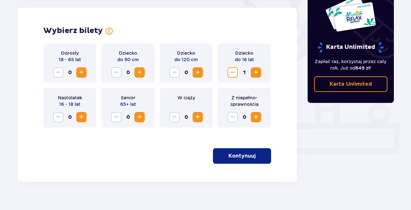 The height and width of the screenshot is (210, 411). I want to click on button: Kontynuuj, so click(242, 156).